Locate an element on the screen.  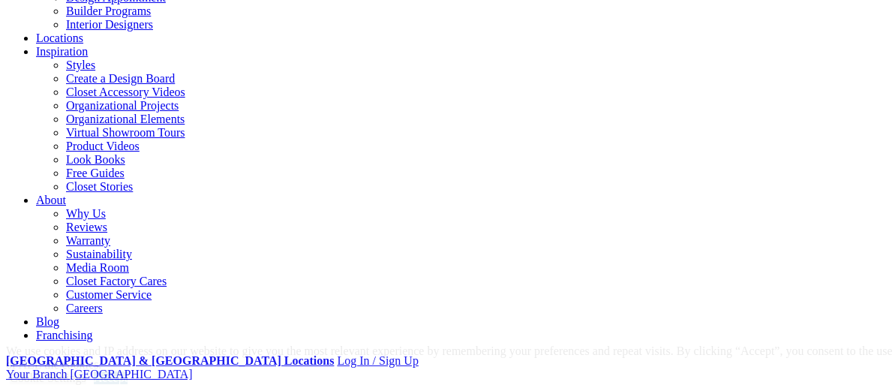
a: Media Room is located at coordinates (98, 267).